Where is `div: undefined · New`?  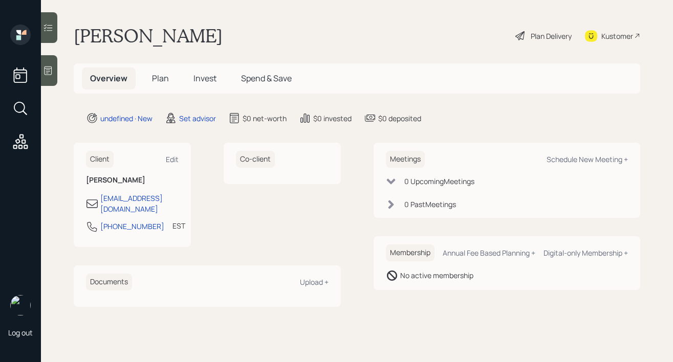
div: undefined · New is located at coordinates (126, 118).